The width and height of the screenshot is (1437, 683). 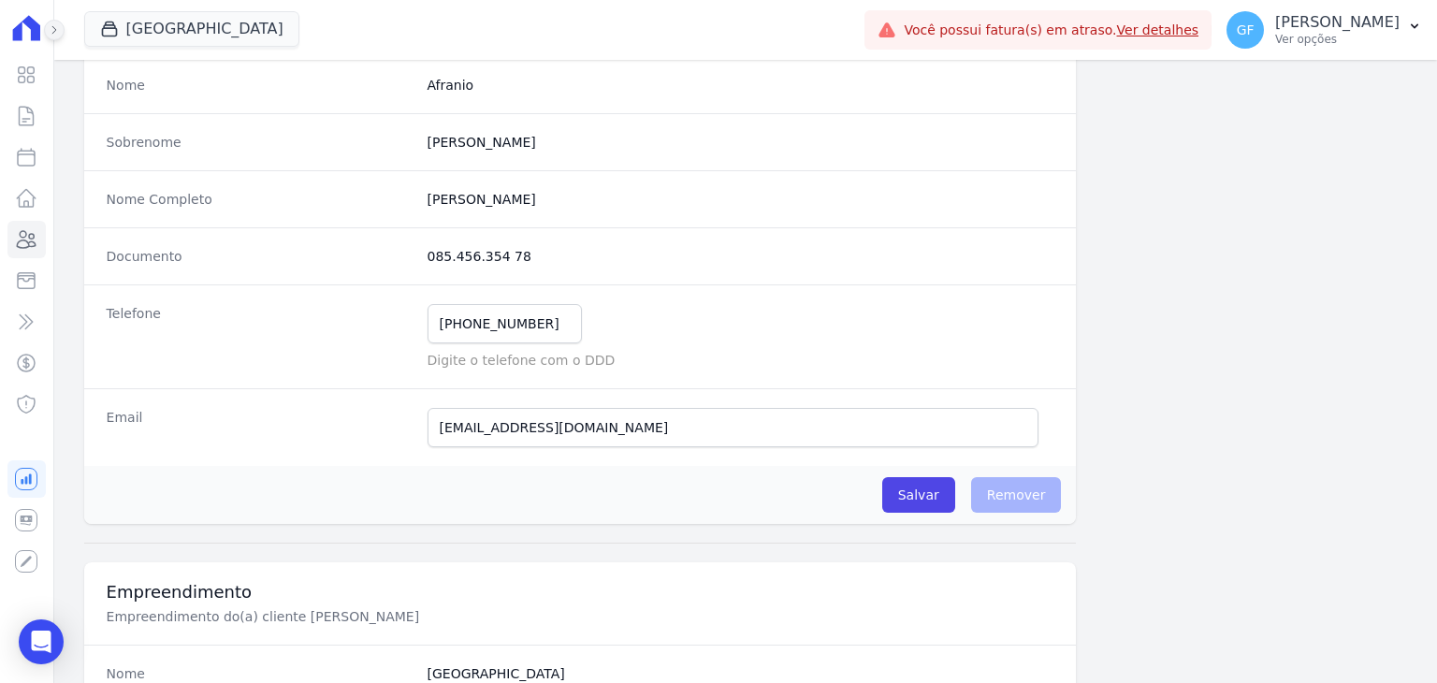 I want to click on span: GF, so click(x=1245, y=30).